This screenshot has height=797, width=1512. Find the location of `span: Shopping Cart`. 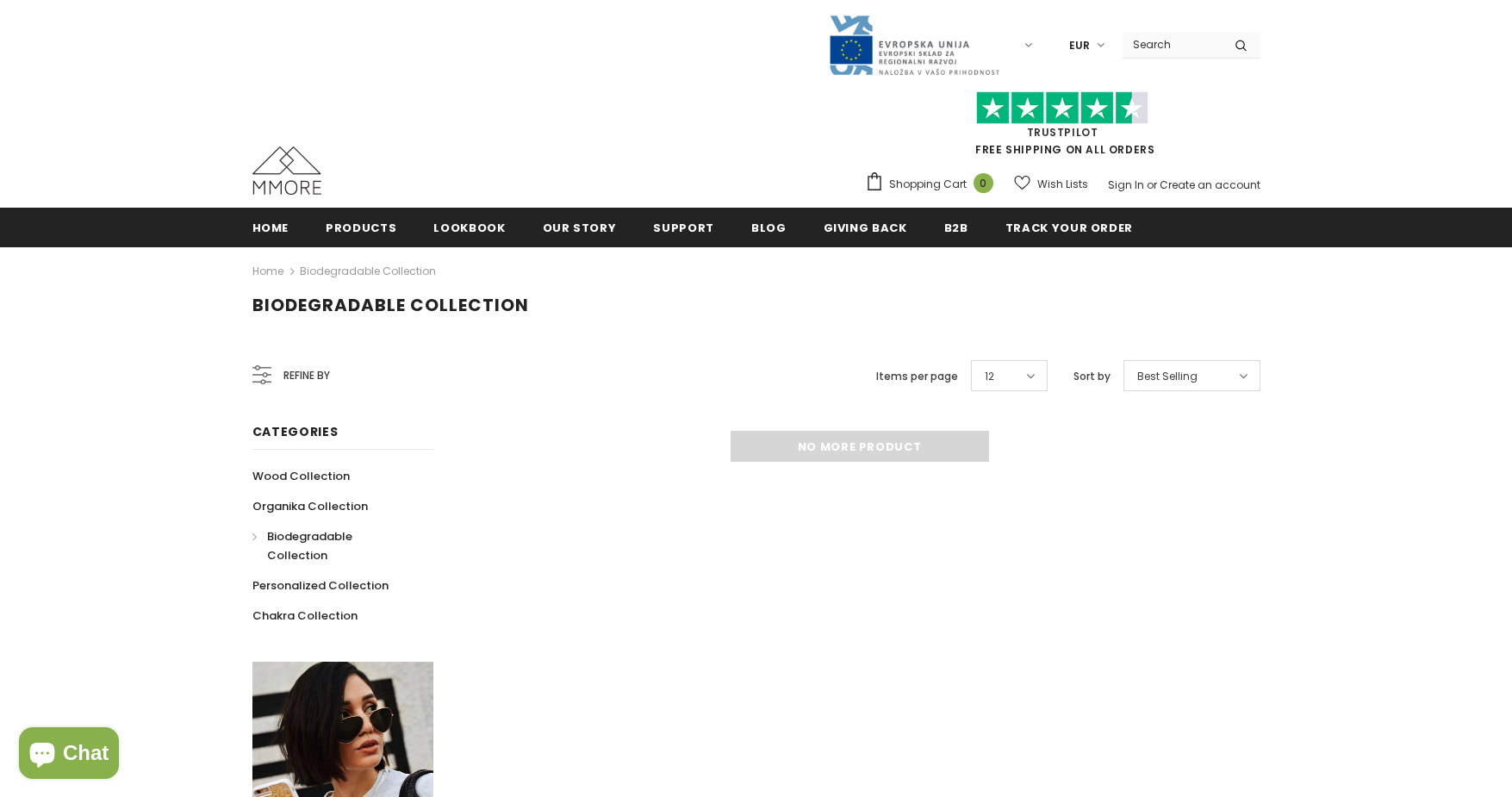

span: Shopping Cart is located at coordinates (929, 184).